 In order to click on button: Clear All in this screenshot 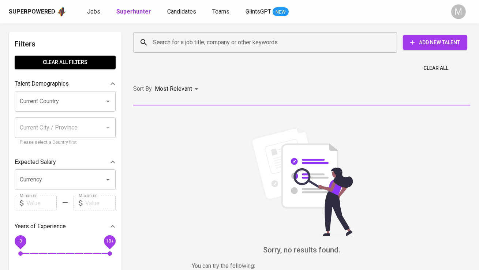, I will do `click(436, 68)`.